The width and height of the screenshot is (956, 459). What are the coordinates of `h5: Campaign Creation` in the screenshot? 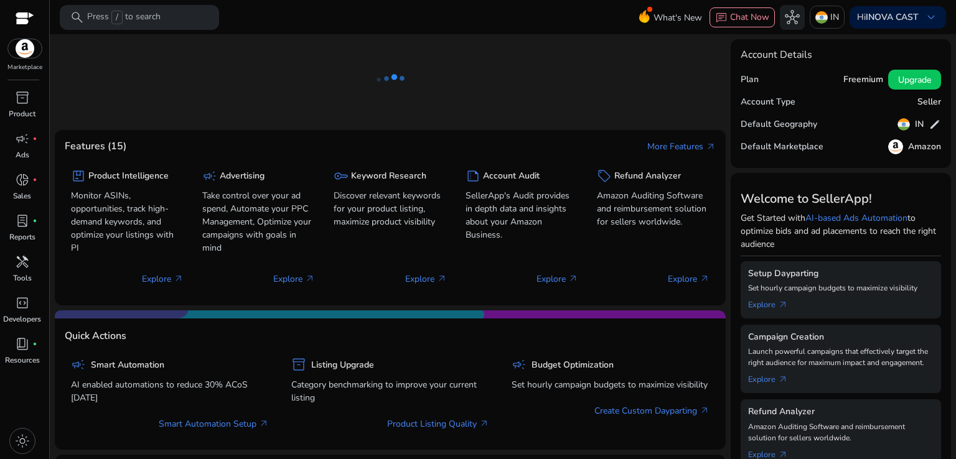 It's located at (841, 337).